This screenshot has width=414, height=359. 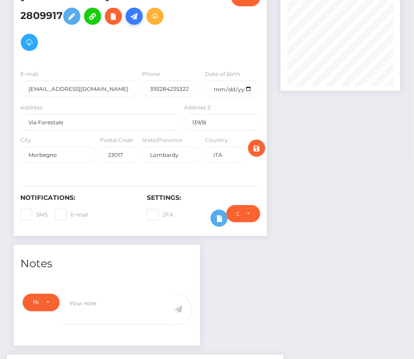 What do you see at coordinates (198, 108) in the screenshot?
I see `label: Address 2` at bounding box center [198, 108].